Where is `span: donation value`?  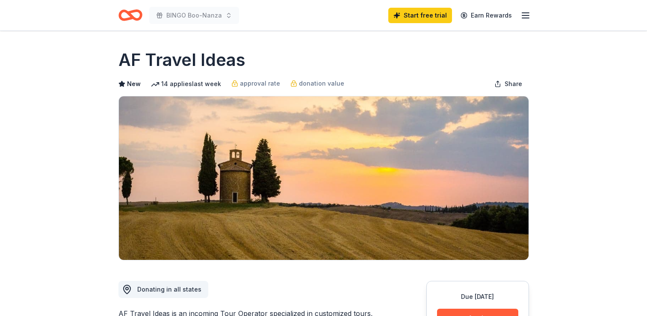 span: donation value is located at coordinates (322, 83).